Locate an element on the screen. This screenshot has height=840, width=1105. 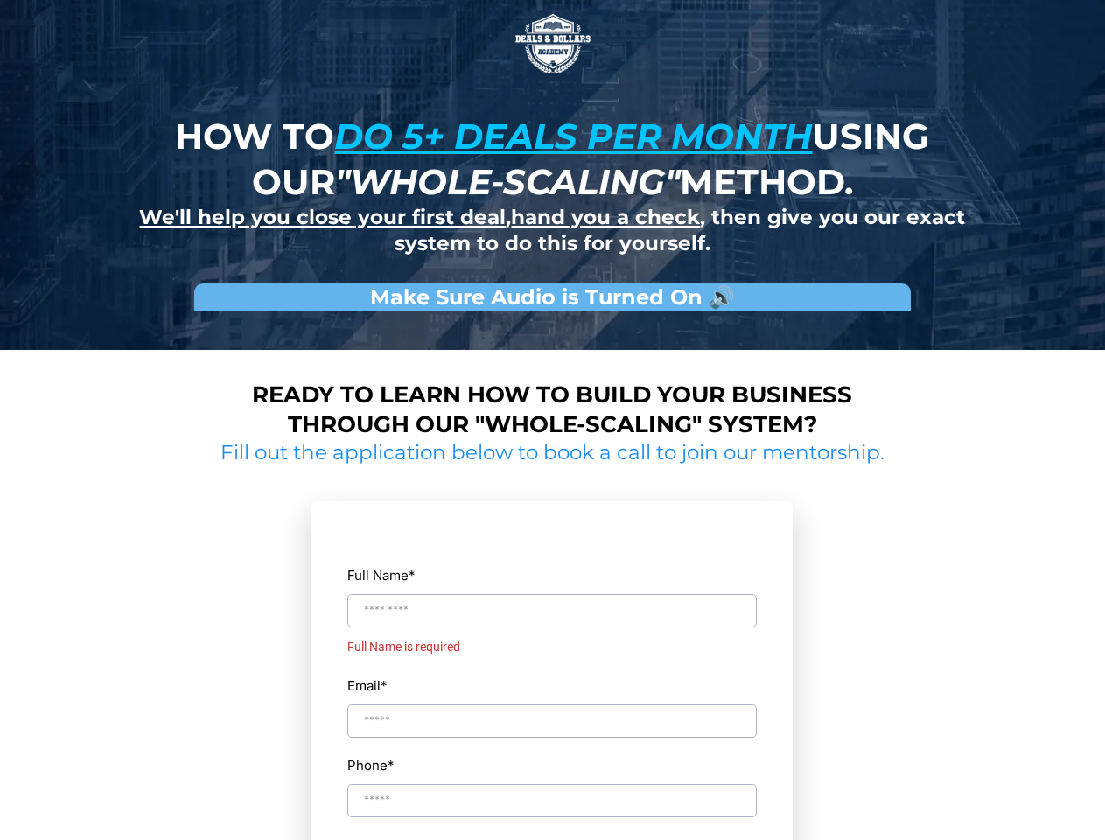
label: Full Name is located at coordinates (552, 575).